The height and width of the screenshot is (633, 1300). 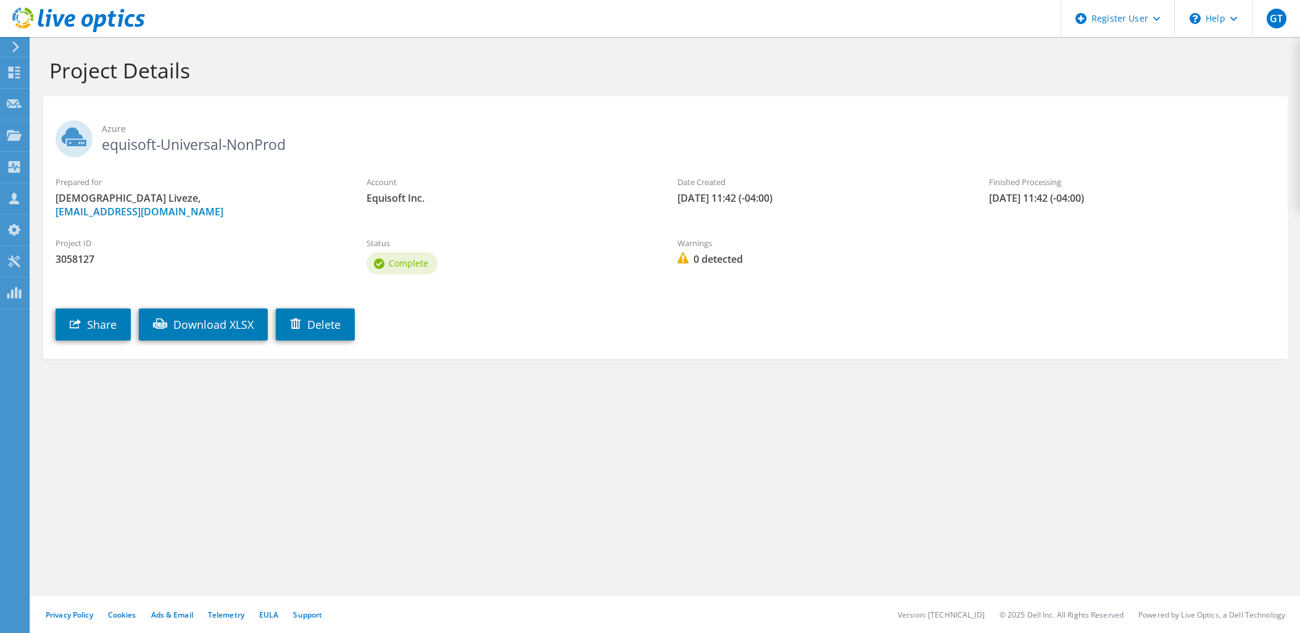 What do you see at coordinates (821, 182) in the screenshot?
I see `label: Date Created` at bounding box center [821, 182].